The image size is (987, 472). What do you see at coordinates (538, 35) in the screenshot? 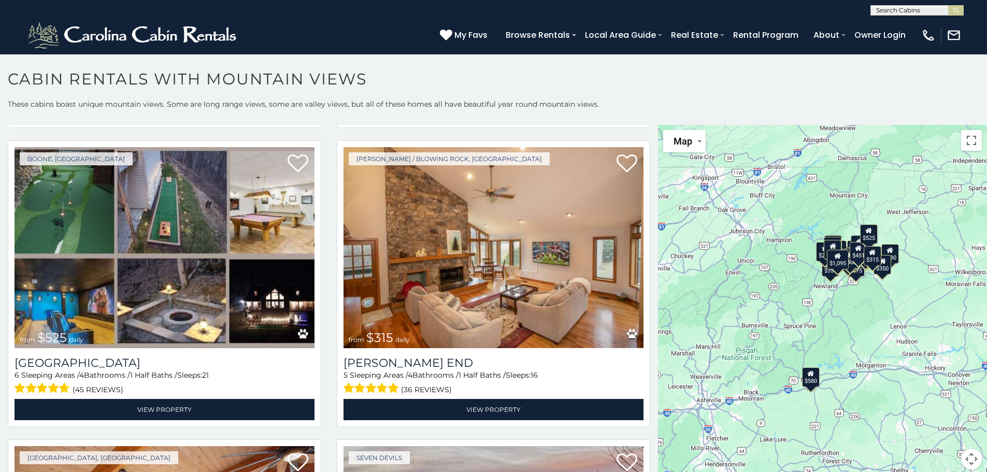
I see `a: Browse Rentals` at bounding box center [538, 35].